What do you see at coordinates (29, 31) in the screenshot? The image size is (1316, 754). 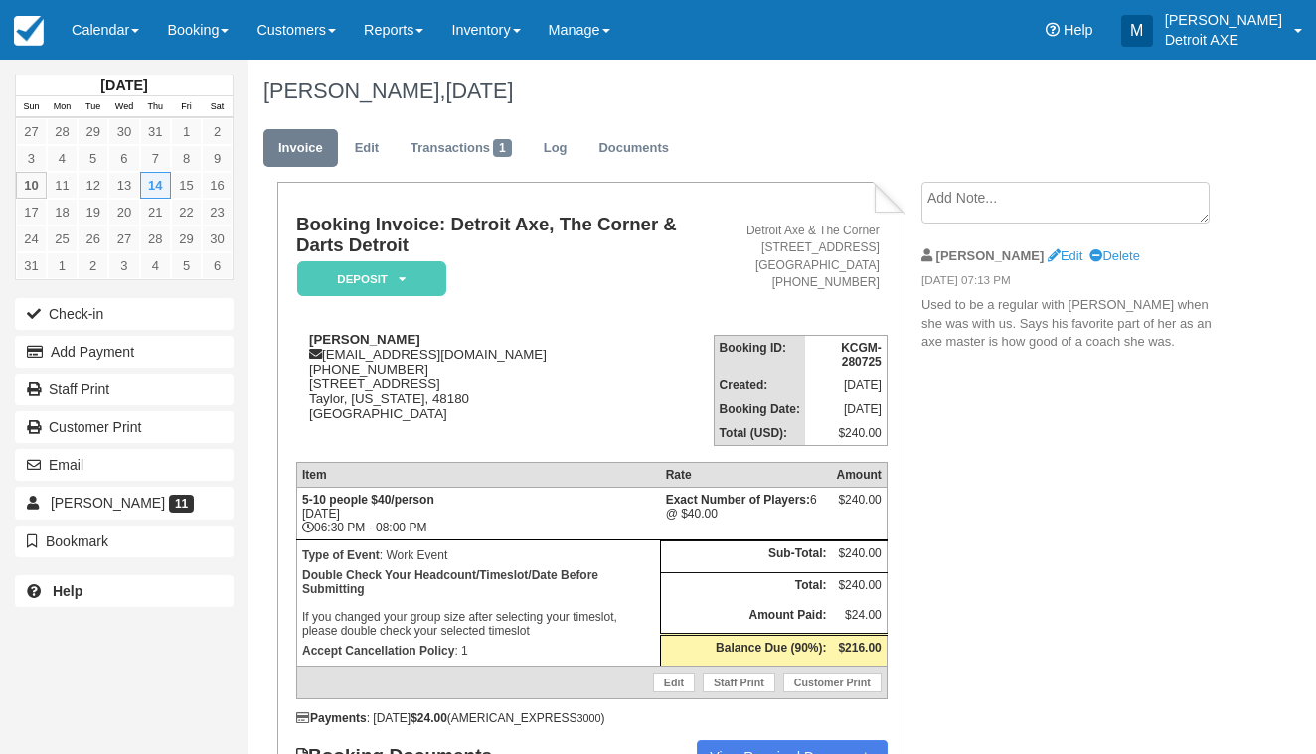 I see `img: checkfront-main-nav-mini-logo.png` at bounding box center [29, 31].